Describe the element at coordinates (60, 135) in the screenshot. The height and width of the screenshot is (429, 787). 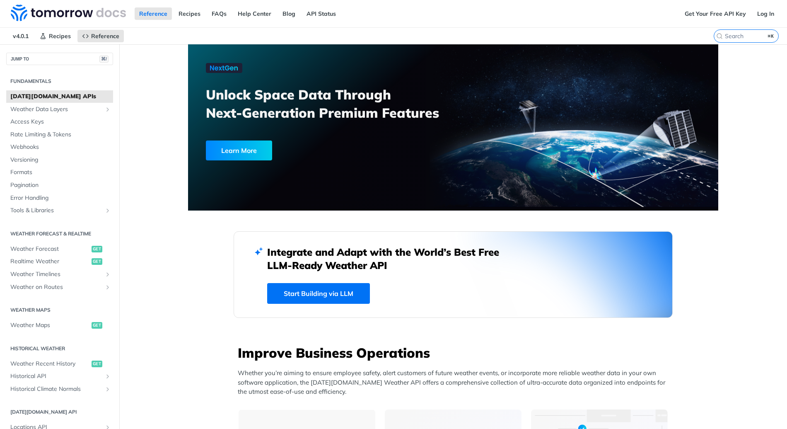
I see `span: Rate Limiting & Tokens` at that location.